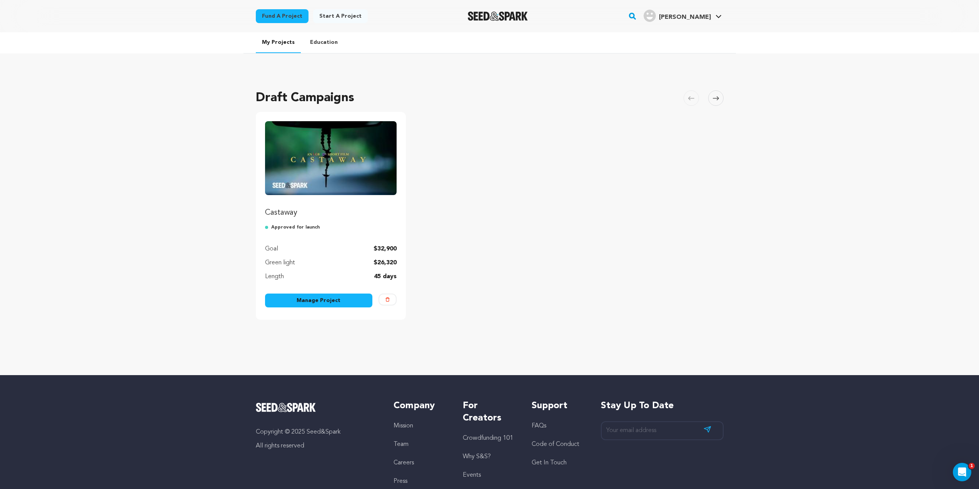 The height and width of the screenshot is (489, 979). I want to click on a: Code of Conduct, so click(556, 444).